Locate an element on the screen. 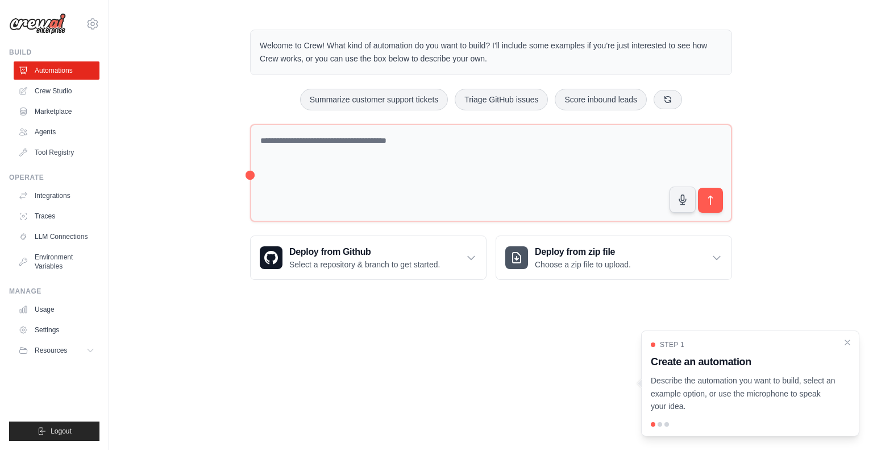 Image resolution: width=873 pixels, height=450 pixels. a: Traces is located at coordinates (56, 216).